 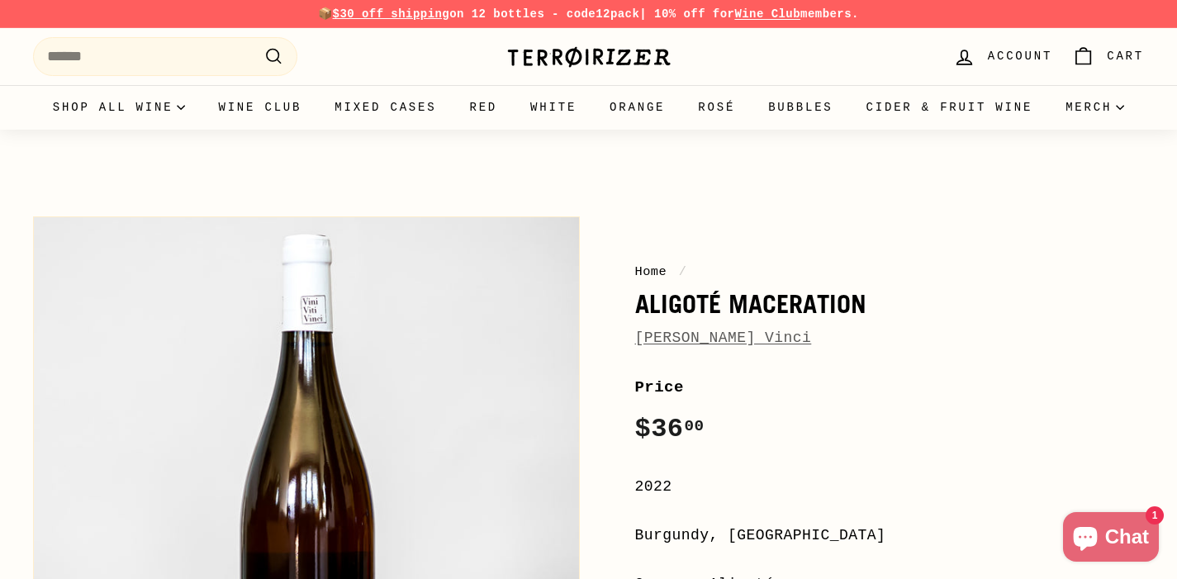 What do you see at coordinates (1002, 56) in the screenshot?
I see `a: Account` at bounding box center [1002, 56].